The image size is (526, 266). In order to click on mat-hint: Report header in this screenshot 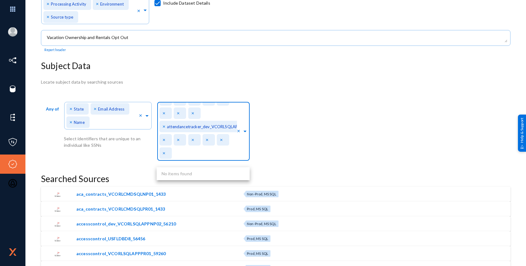, I will do `click(55, 50)`.